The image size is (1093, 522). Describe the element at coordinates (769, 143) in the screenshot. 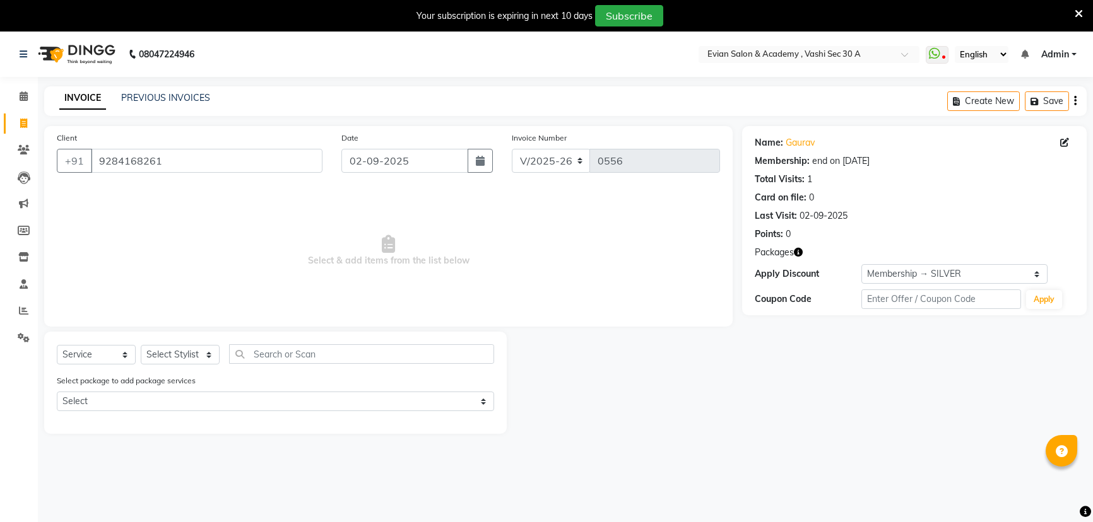

I see `div: Name:` at that location.